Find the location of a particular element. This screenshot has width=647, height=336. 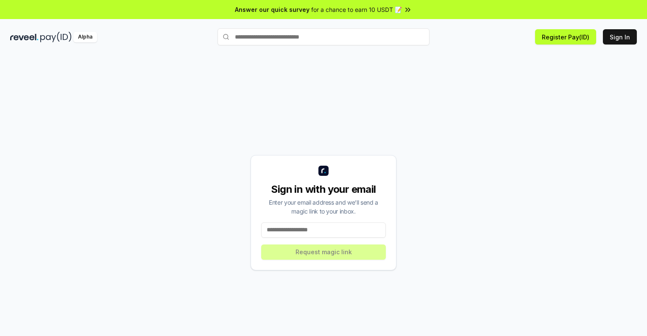

span: Answer our quick survey is located at coordinates (272, 9).